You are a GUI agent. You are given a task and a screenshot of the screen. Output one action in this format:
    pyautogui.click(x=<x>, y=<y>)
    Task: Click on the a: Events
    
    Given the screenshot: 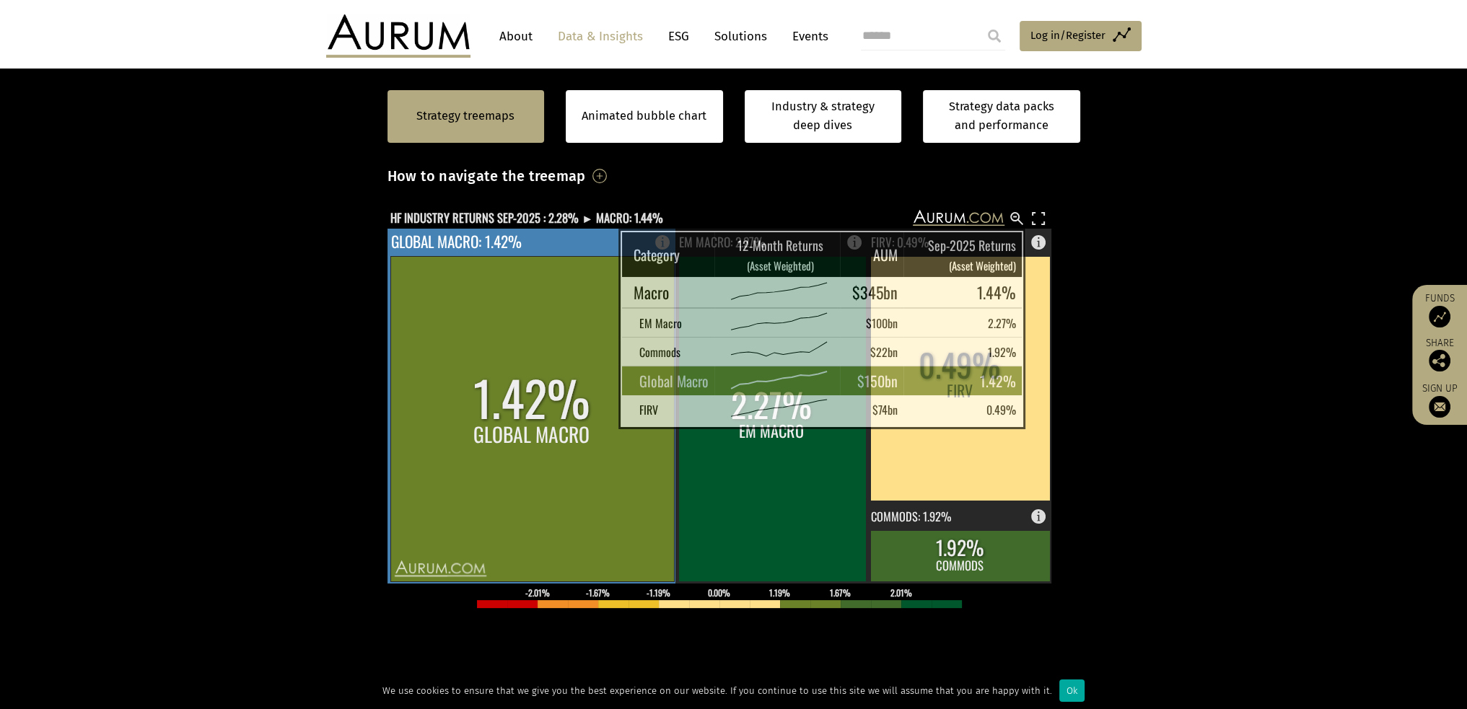 What is the action you would take?
    pyautogui.click(x=807, y=36)
    